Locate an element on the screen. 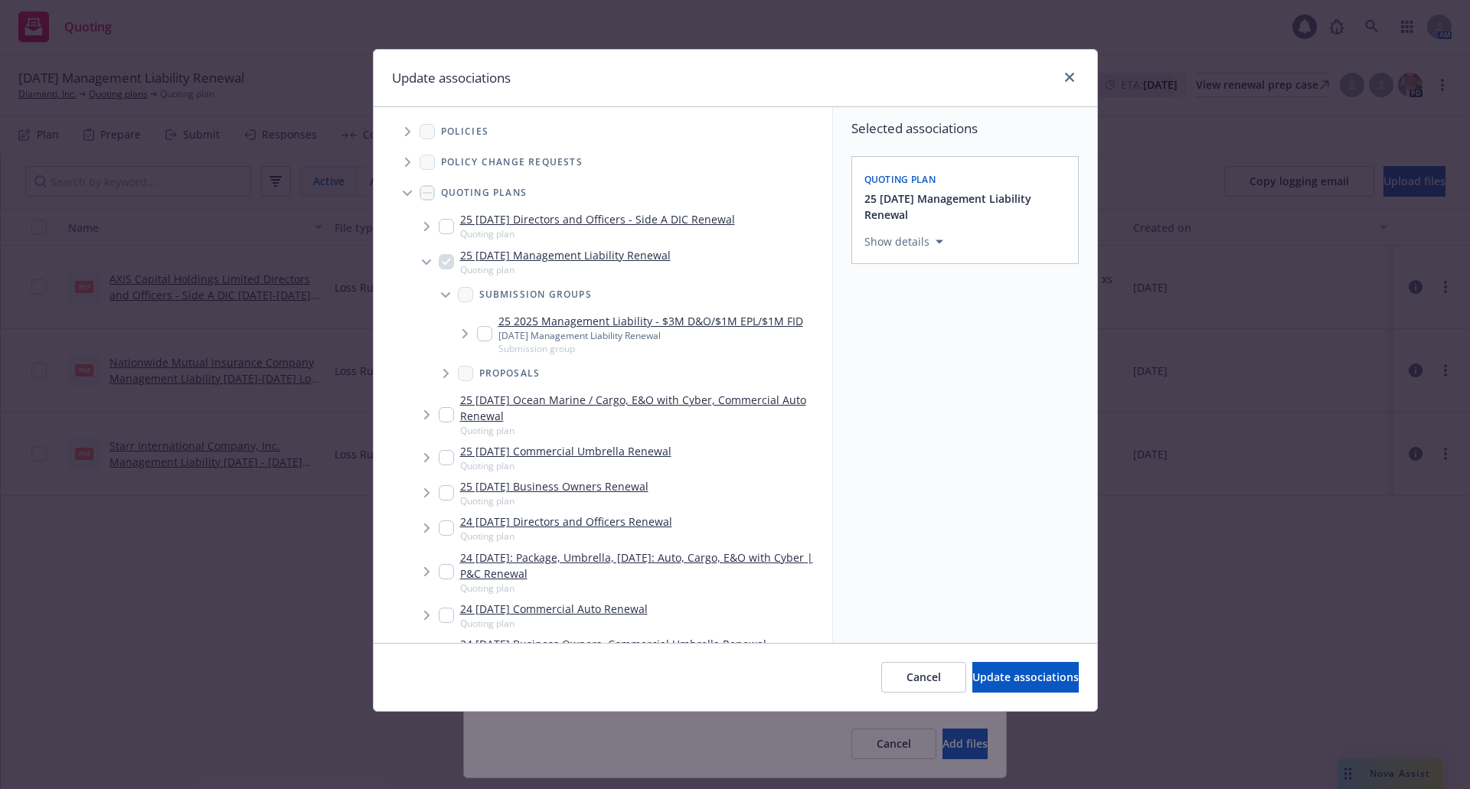 This screenshot has height=789, width=1470. span: Policy change requests is located at coordinates (511, 162).